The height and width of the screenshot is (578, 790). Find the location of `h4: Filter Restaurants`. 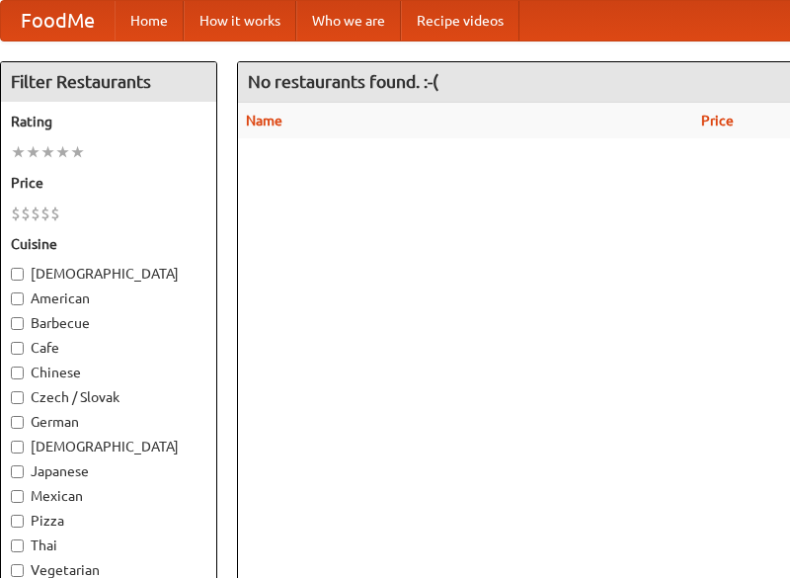

h4: Filter Restaurants is located at coordinates (109, 82).